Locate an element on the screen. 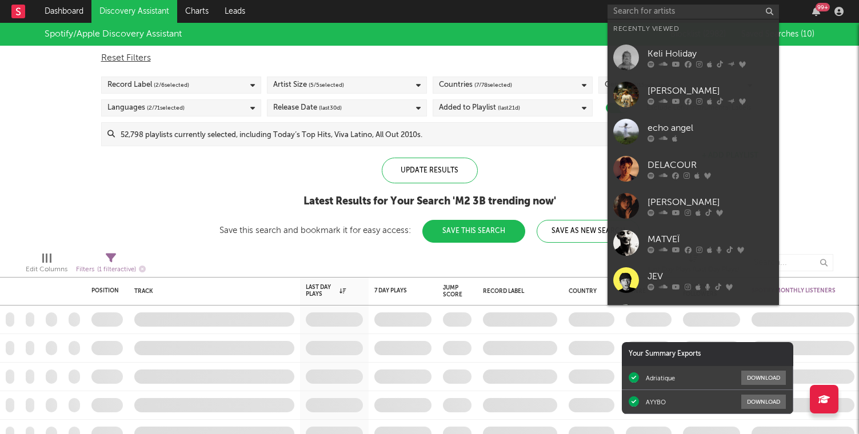 The height and width of the screenshot is (434, 859). input: Search for artists is located at coordinates (693, 11).